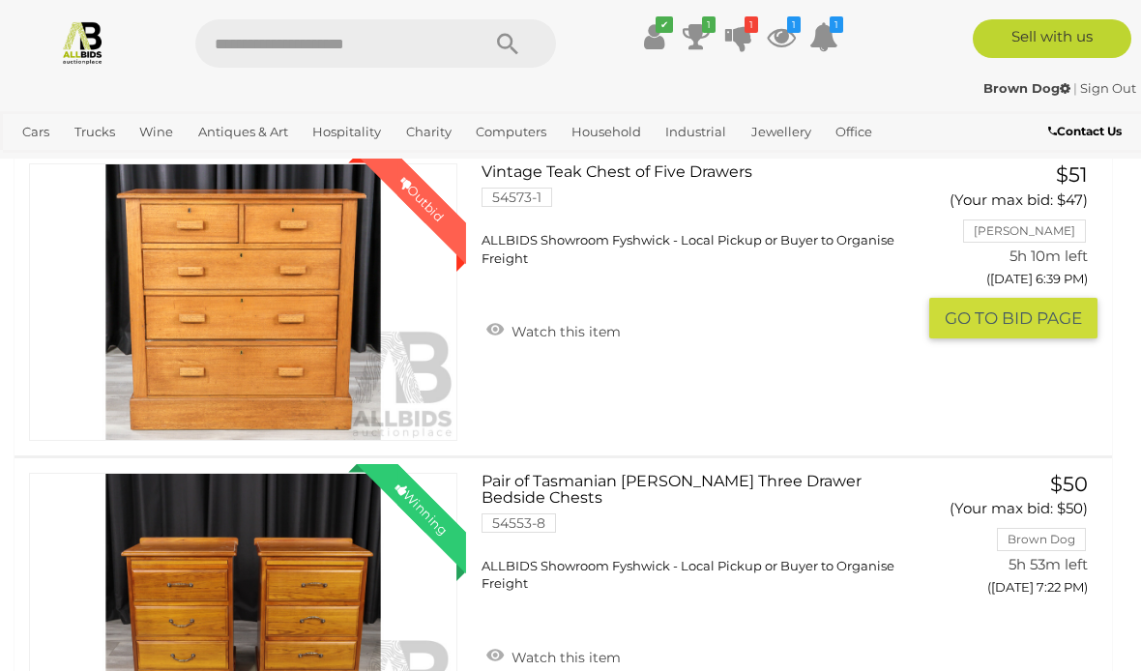 The height and width of the screenshot is (671, 1141). What do you see at coordinates (1027, 88) in the screenshot?
I see `strong: Brown Dog` at bounding box center [1027, 88].